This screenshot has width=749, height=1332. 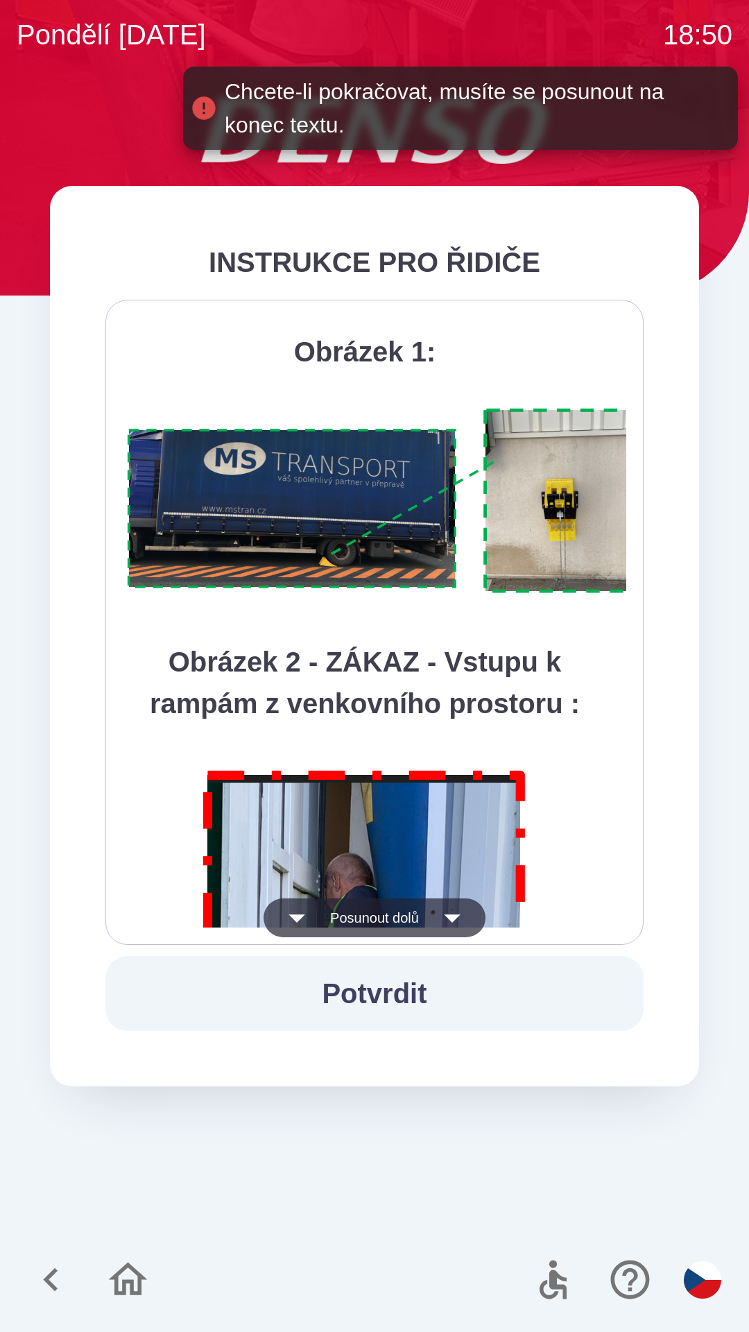 I want to click on div: Chcete-li pokračovat, musíte se posunout na konec textu., so click(x=475, y=108).